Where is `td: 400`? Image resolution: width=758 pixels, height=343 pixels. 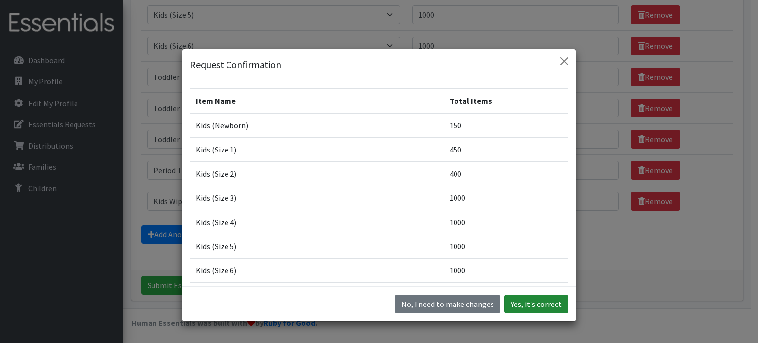
td: 400 is located at coordinates (506, 174).